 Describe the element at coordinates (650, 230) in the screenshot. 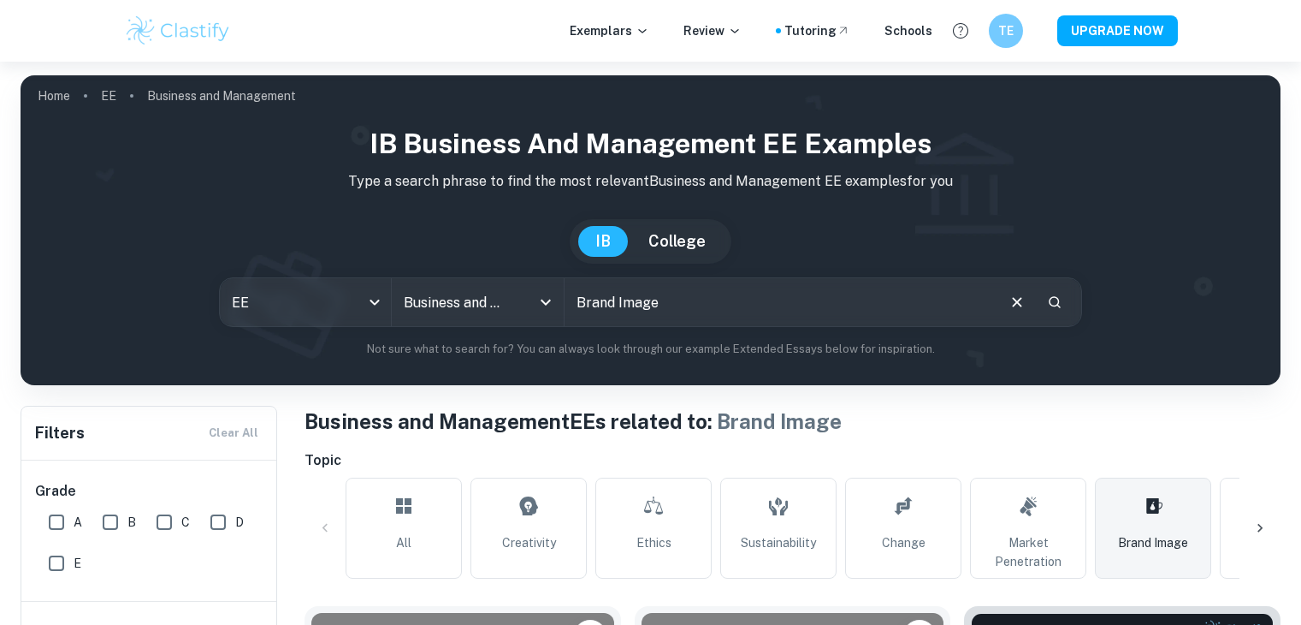

I see `img: profile cover` at that location.